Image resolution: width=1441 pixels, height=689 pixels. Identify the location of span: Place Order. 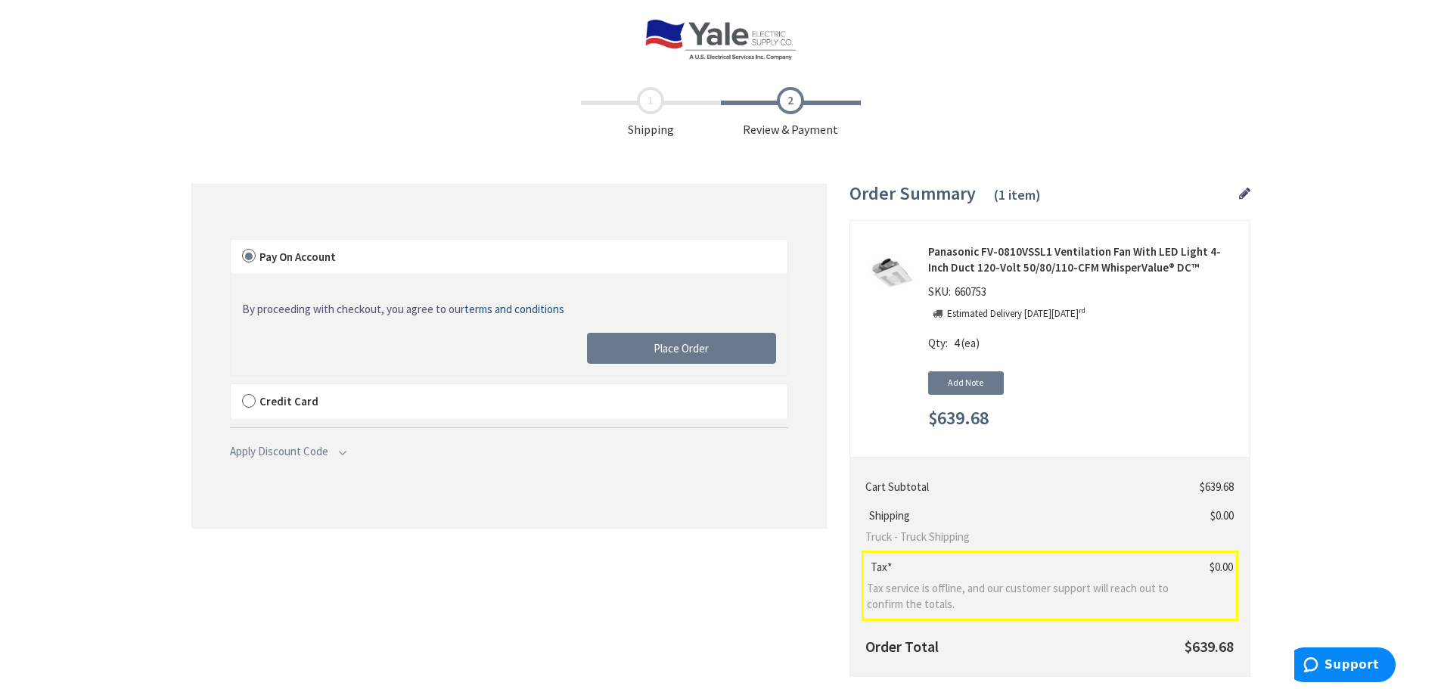
(681, 348).